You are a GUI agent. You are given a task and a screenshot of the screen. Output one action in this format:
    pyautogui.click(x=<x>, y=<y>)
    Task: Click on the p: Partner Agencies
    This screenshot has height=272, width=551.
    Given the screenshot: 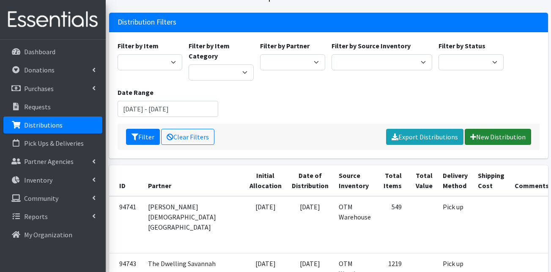 What is the action you would take?
    pyautogui.click(x=49, y=161)
    